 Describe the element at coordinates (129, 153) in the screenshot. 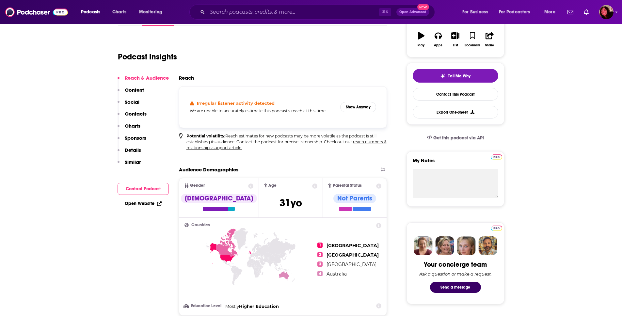

I see `button: Details` at that location.